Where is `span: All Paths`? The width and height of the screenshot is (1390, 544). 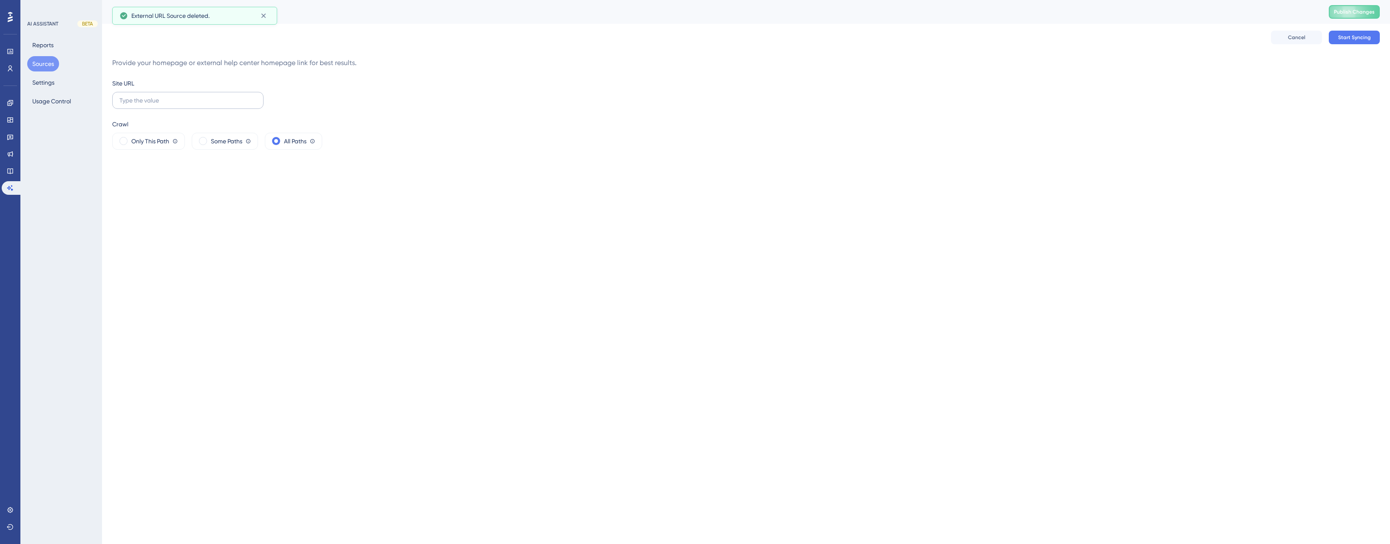 span: All Paths is located at coordinates (295, 141).